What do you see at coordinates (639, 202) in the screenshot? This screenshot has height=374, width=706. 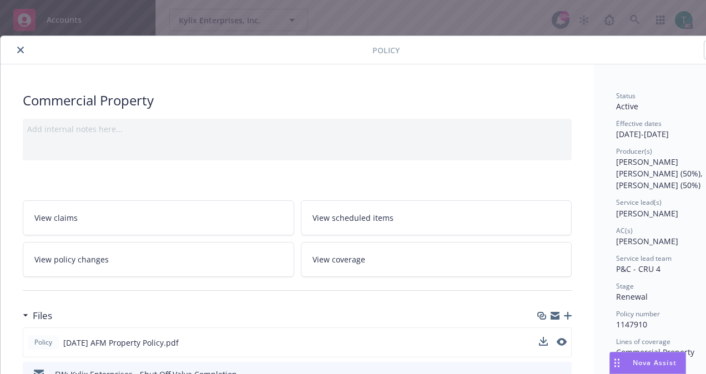 I see `span: Service lead(s)` at bounding box center [639, 202].